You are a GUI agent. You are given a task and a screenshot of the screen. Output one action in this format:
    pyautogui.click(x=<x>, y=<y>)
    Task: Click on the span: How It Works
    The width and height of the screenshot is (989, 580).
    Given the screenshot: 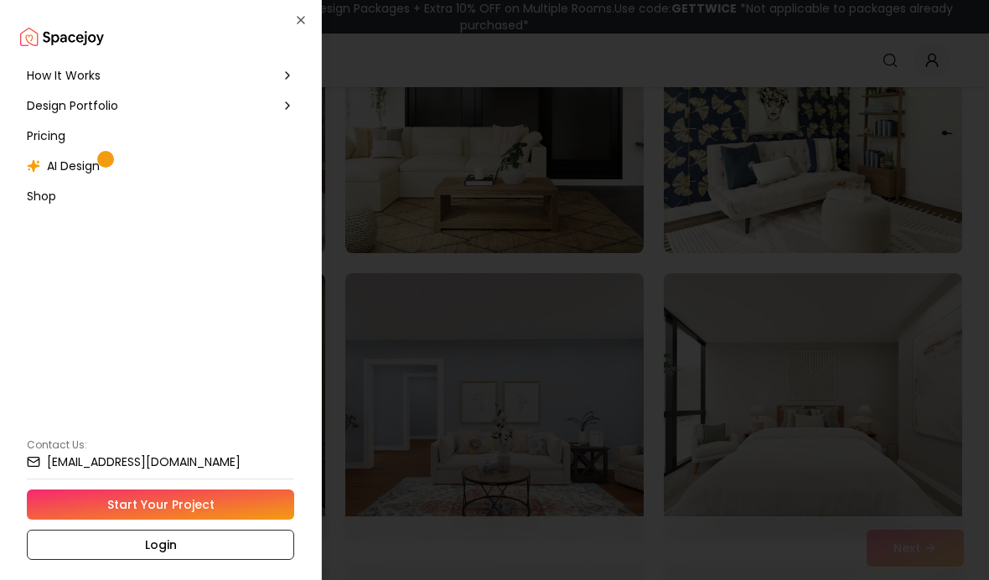 What is the action you would take?
    pyautogui.click(x=64, y=75)
    